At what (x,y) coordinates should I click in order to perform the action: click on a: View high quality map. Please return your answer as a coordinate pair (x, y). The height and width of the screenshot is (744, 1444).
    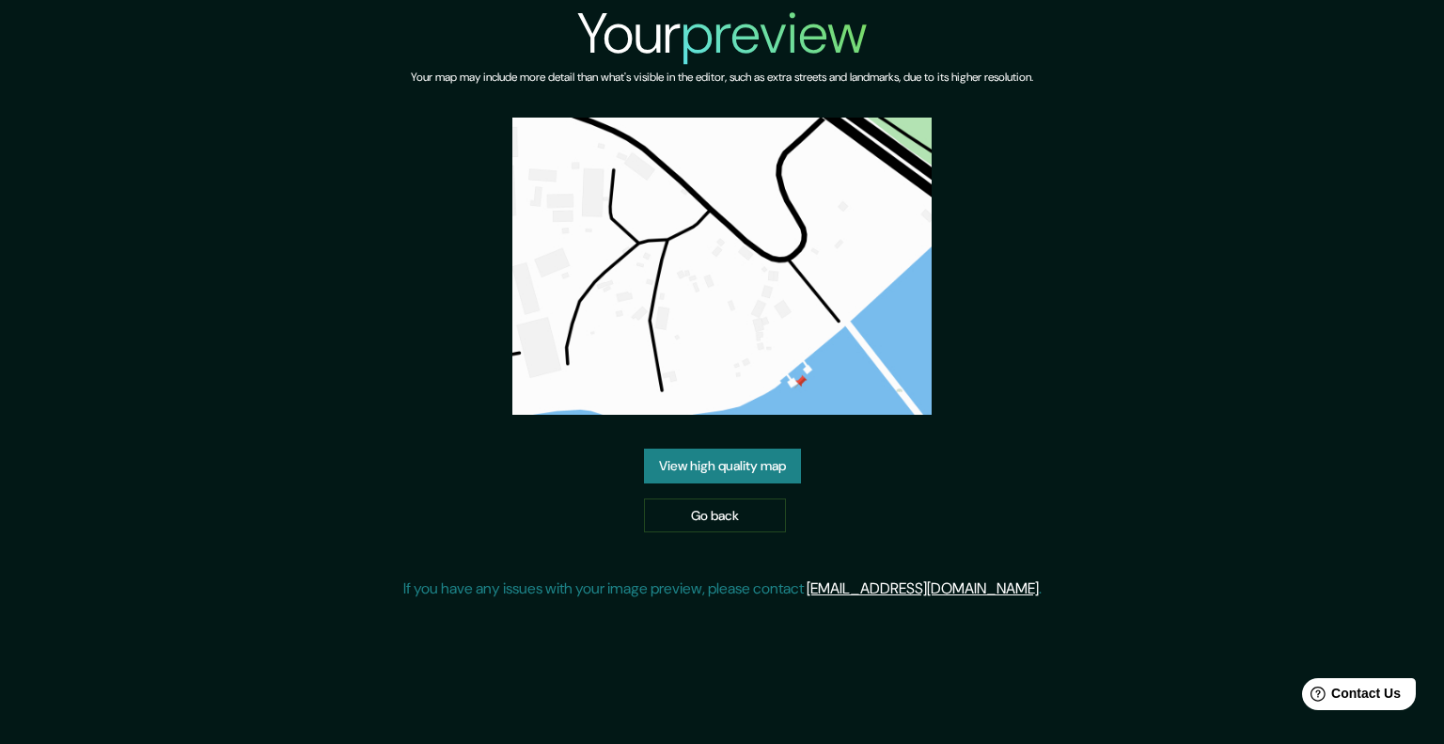
    Looking at the image, I should click on (722, 465).